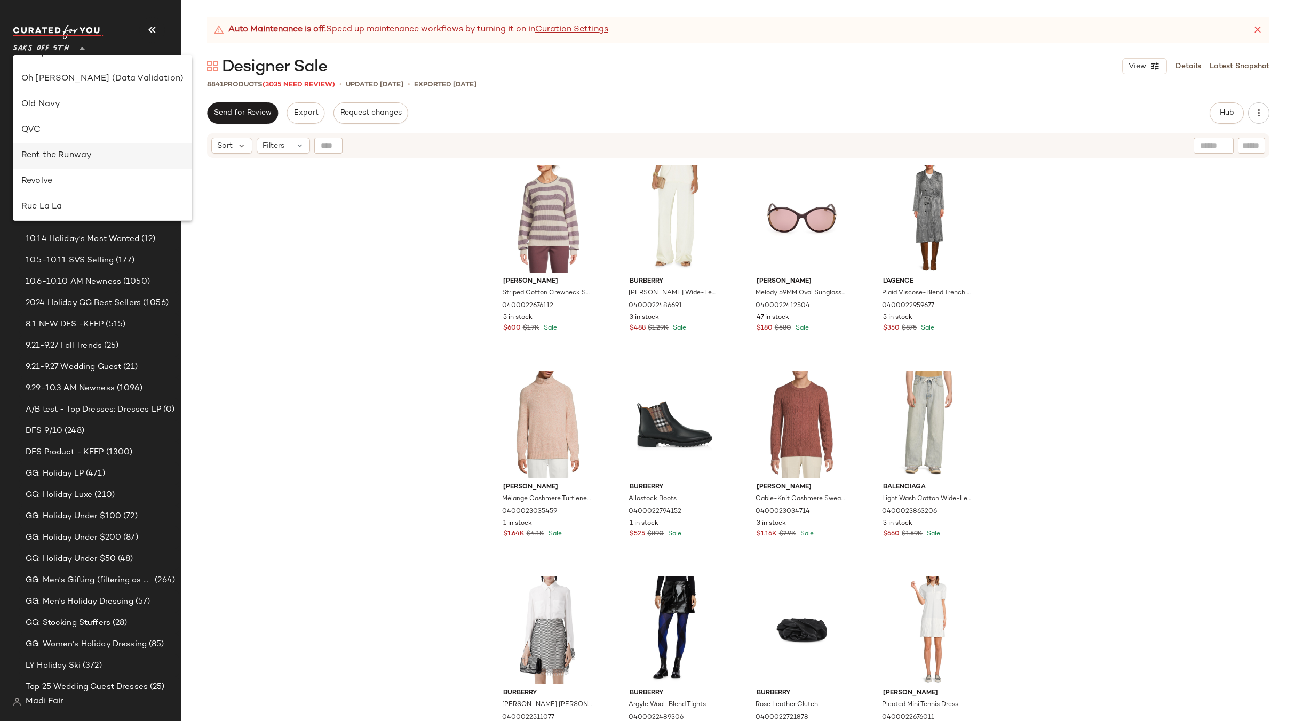  Describe the element at coordinates (928, 425) in the screenshot. I see `img: 0400023863206_BLEACHEDDENIM` at that location.